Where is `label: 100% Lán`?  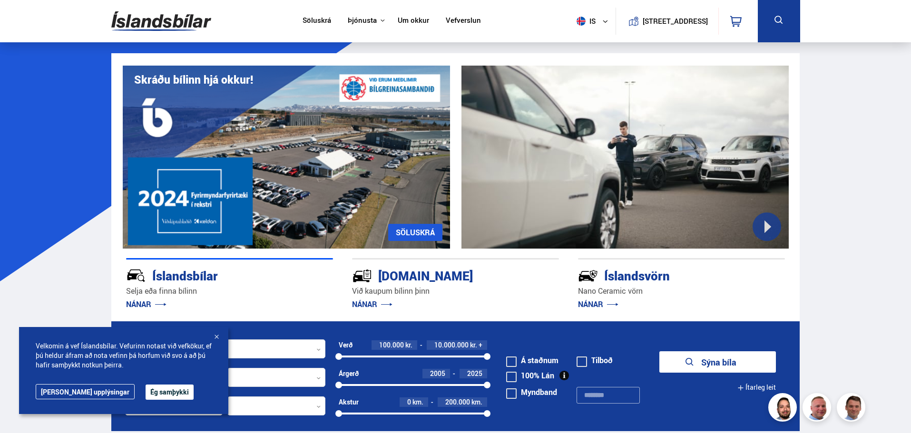
label: 100% Lán is located at coordinates (530, 376).